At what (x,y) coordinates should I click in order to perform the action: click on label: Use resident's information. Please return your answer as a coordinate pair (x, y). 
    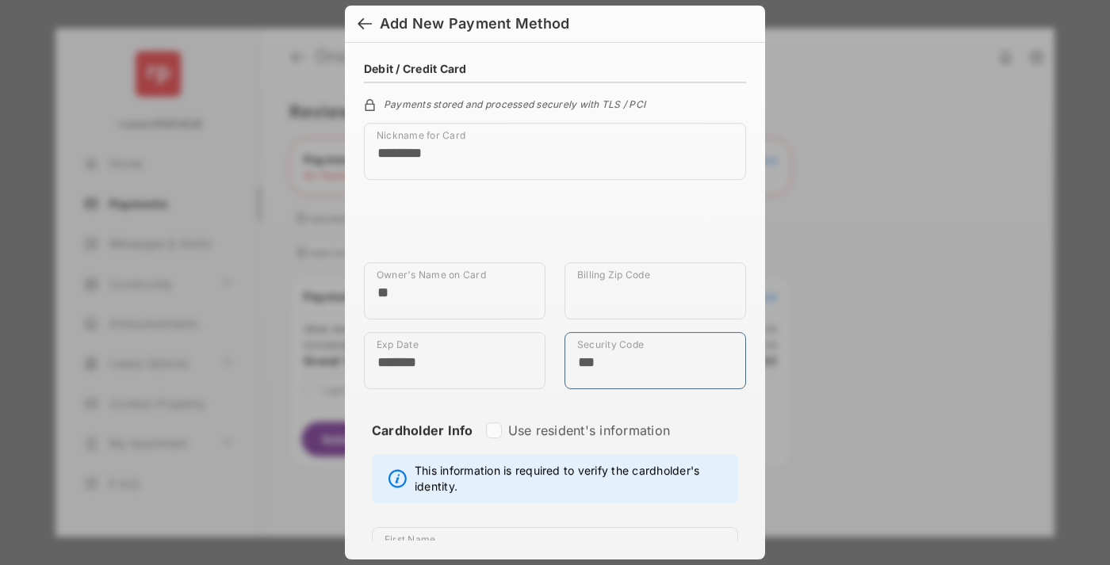
    Looking at the image, I should click on (589, 431).